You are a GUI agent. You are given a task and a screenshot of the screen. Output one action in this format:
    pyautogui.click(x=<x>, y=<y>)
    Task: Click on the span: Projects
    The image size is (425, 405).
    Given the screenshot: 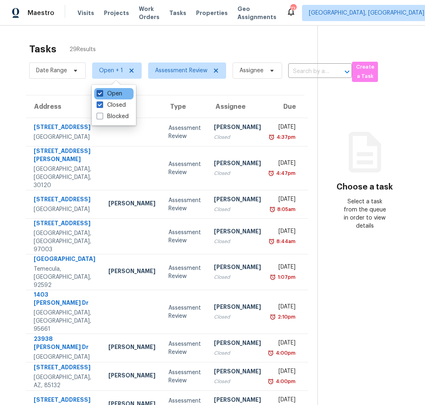 What is the action you would take?
    pyautogui.click(x=117, y=13)
    